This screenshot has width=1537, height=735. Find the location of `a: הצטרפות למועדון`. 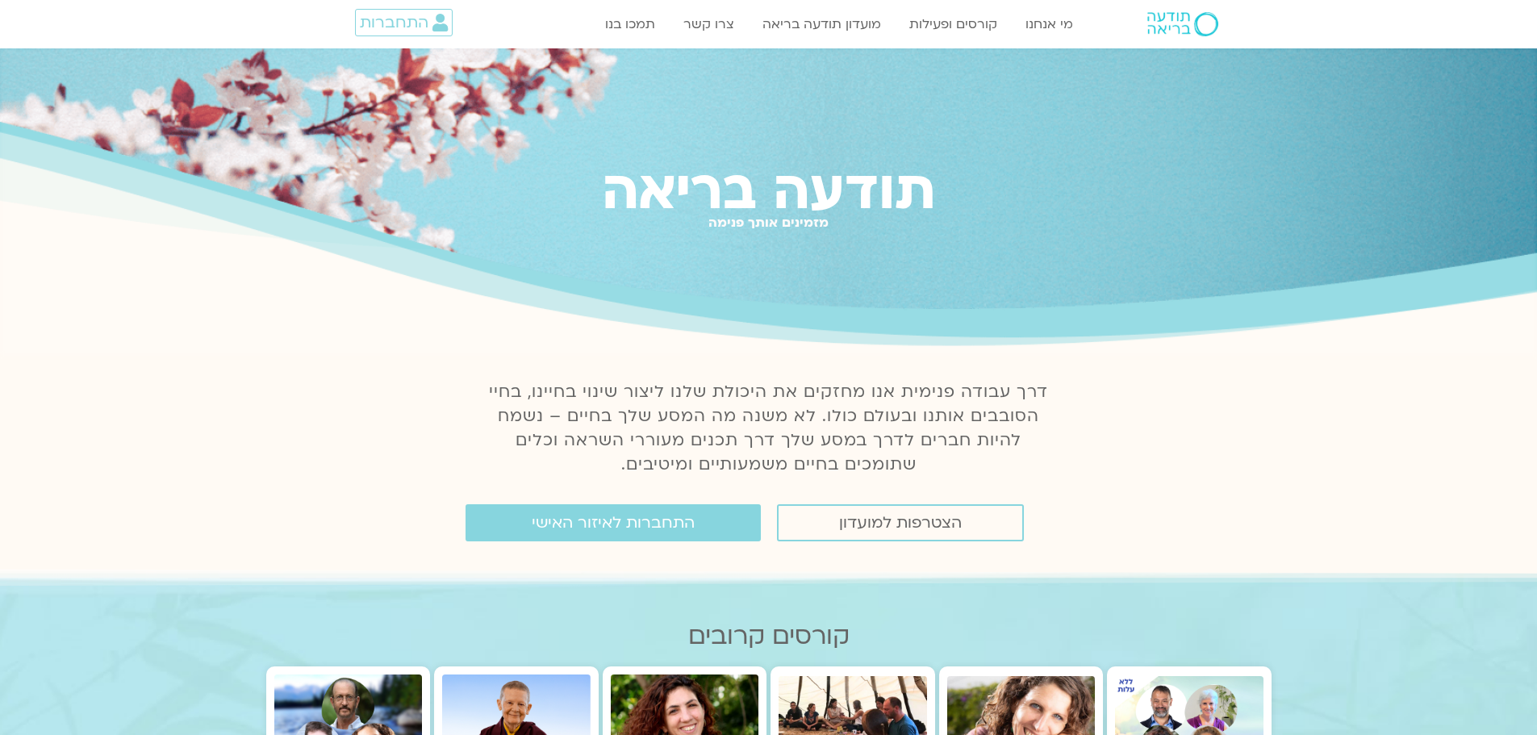

a: הצטרפות למועדון is located at coordinates (900, 523).